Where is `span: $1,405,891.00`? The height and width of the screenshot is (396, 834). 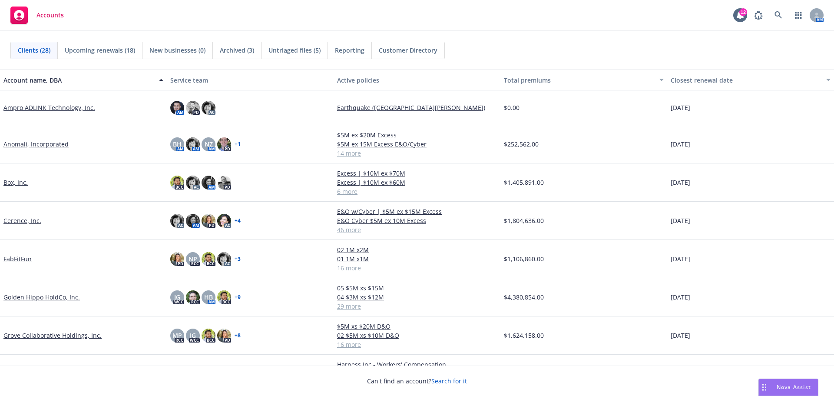
span: $1,405,891.00 is located at coordinates (524, 182).